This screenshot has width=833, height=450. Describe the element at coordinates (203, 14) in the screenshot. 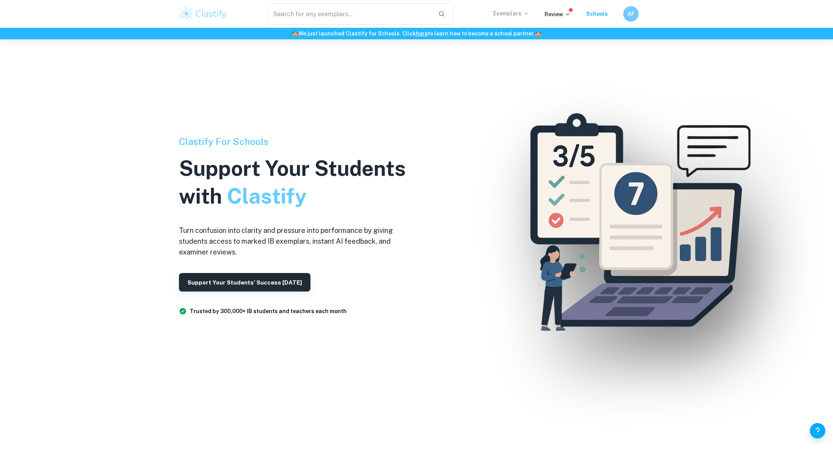

I see `a: Clastify logo` at that location.